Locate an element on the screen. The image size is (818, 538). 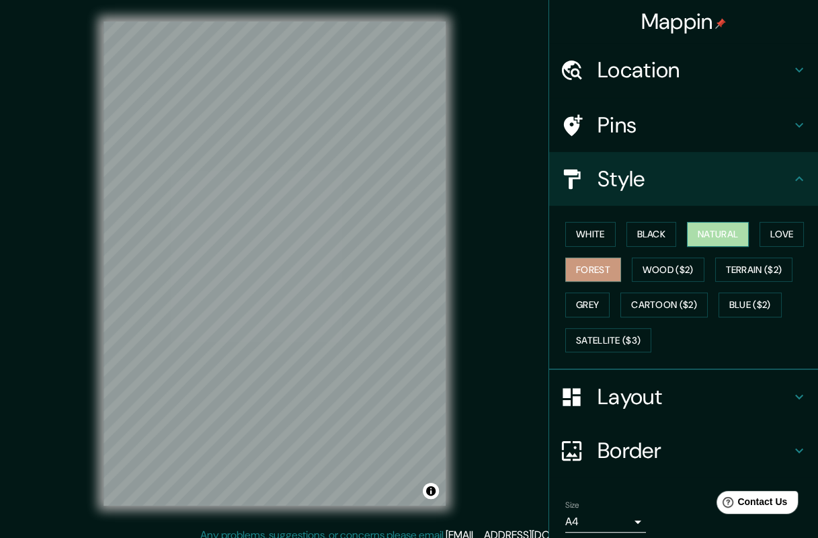
button: Wood ($2) is located at coordinates (668, 270).